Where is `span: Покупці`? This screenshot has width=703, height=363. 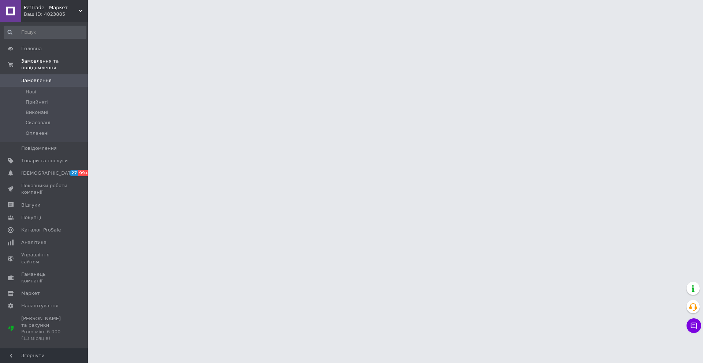 span: Покупці is located at coordinates (31, 218).